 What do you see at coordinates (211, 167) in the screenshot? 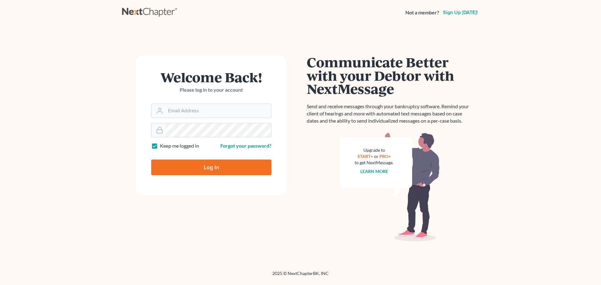
I see `input: Log In` at bounding box center [211, 167].